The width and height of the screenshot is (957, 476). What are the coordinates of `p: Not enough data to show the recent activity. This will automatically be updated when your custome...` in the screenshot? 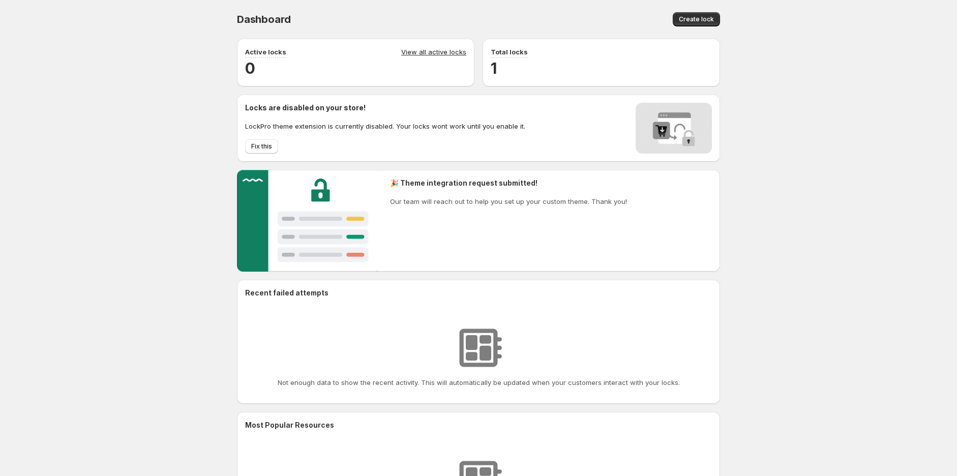 It's located at (479, 382).